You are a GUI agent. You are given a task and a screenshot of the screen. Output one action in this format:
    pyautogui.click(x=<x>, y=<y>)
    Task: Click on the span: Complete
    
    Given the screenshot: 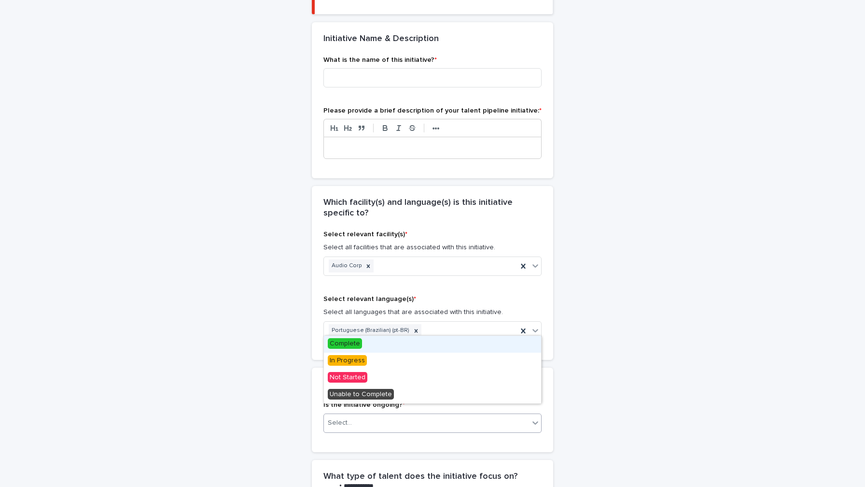 What is the action you would take?
    pyautogui.click(x=345, y=343)
    